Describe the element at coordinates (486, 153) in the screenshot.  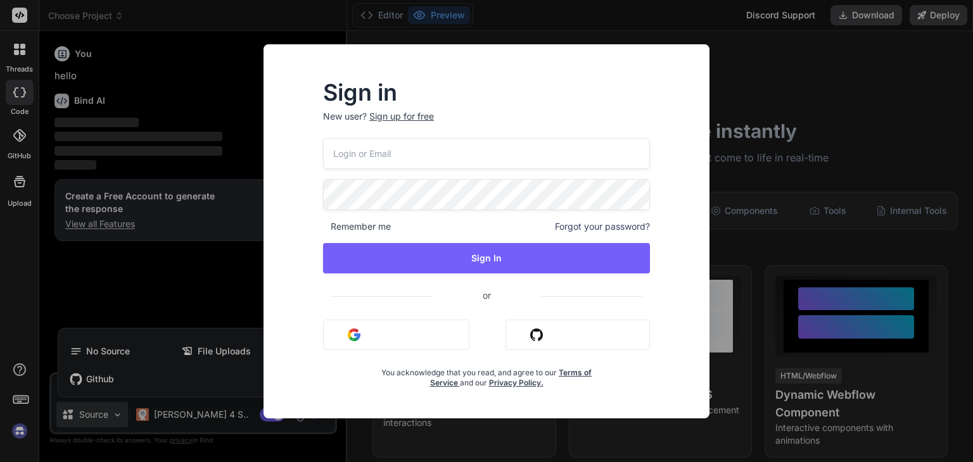
I see `input: Login or Email` at that location.